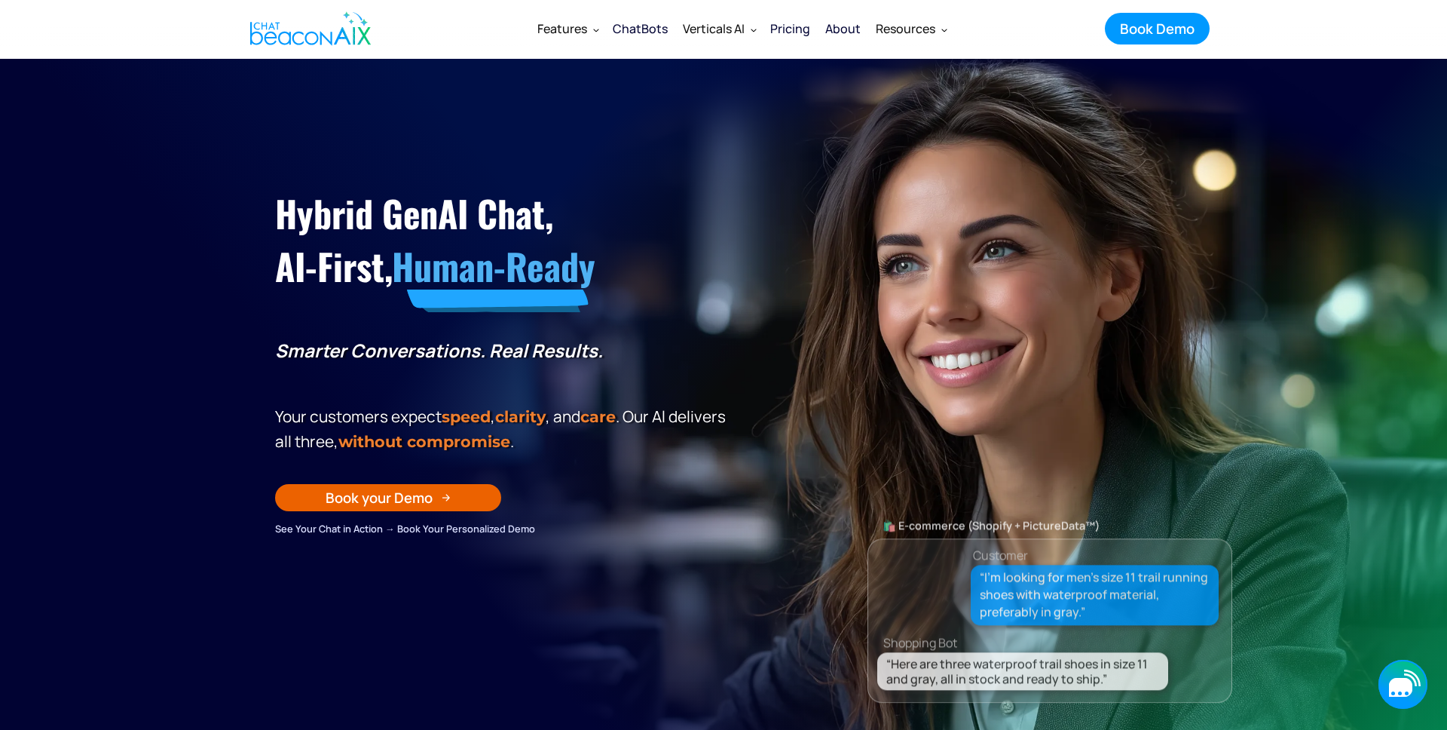  Describe the element at coordinates (520, 416) in the screenshot. I see `span: clarity` at that location.